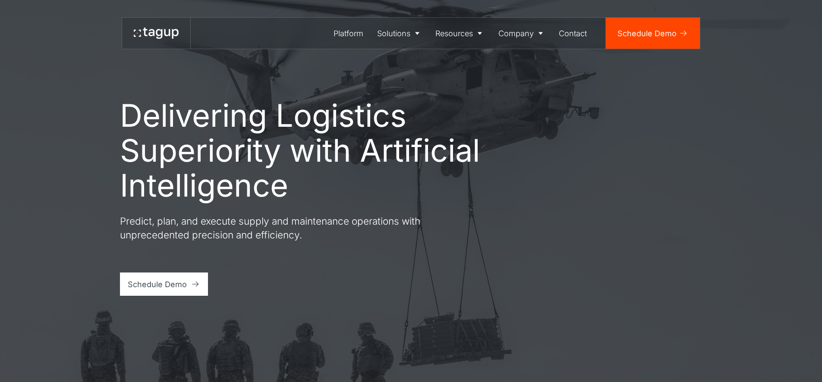 The image size is (822, 382). Describe the element at coordinates (301, 150) in the screenshot. I see `h1: Delivering Logistics Superiority with Artificial Intelligence` at that location.